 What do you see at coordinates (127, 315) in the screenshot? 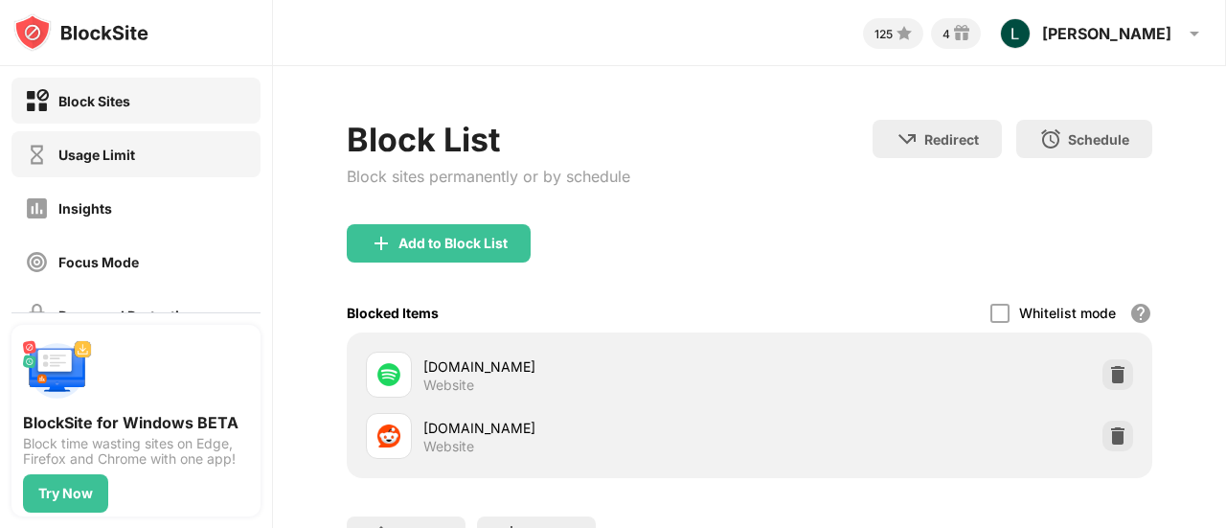
I see `div: Password Protection` at bounding box center [127, 315].